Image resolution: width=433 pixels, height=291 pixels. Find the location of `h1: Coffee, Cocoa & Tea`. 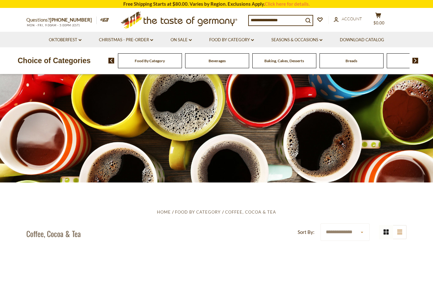

h1: Coffee, Cocoa & Tea is located at coordinates (54, 233).